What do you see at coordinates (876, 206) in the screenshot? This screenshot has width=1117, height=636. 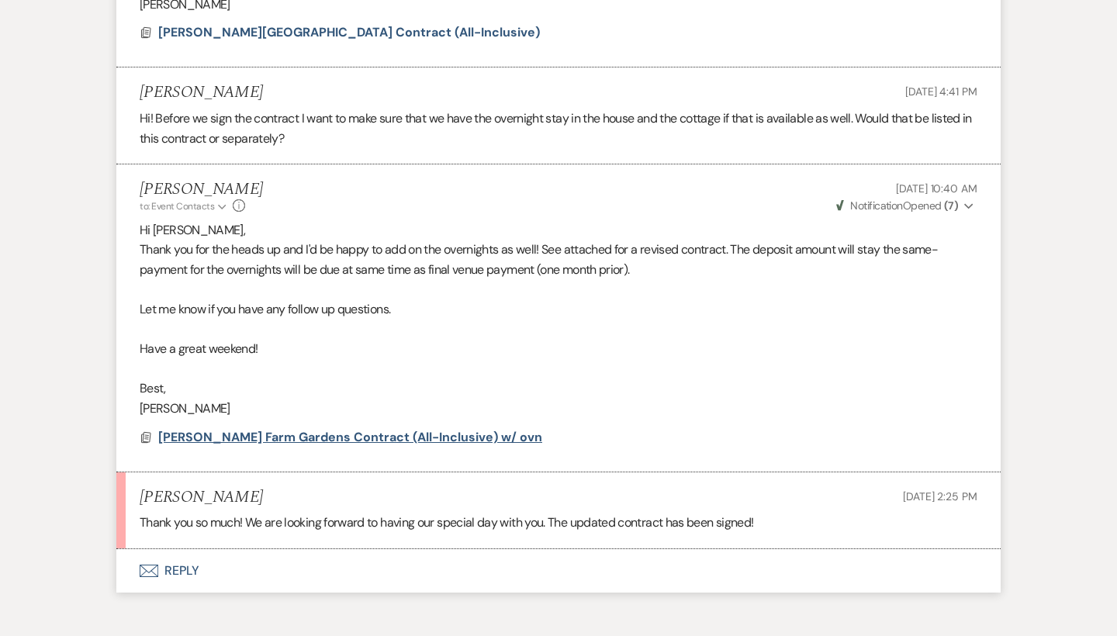 I see `span: Notification` at bounding box center [876, 206].